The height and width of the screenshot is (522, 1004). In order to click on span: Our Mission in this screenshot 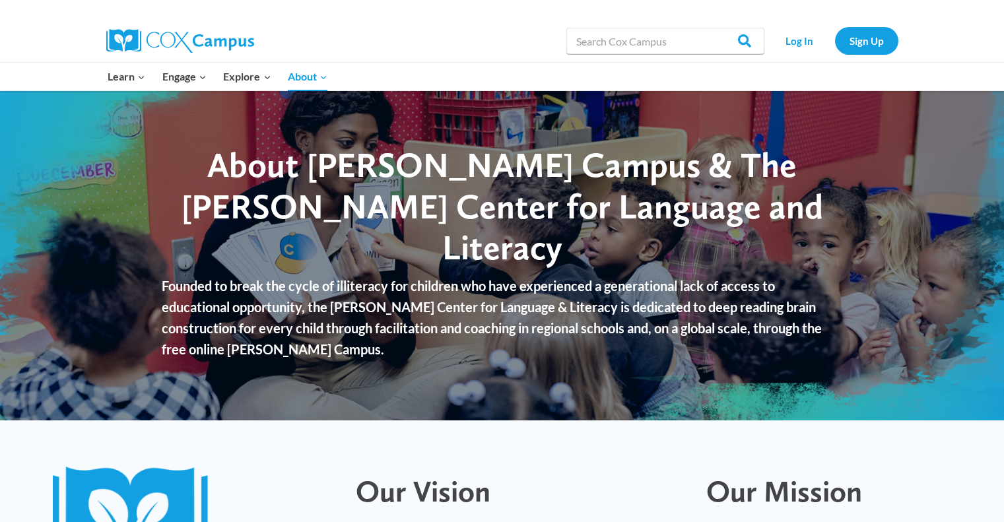, I will do `click(784, 491)`.